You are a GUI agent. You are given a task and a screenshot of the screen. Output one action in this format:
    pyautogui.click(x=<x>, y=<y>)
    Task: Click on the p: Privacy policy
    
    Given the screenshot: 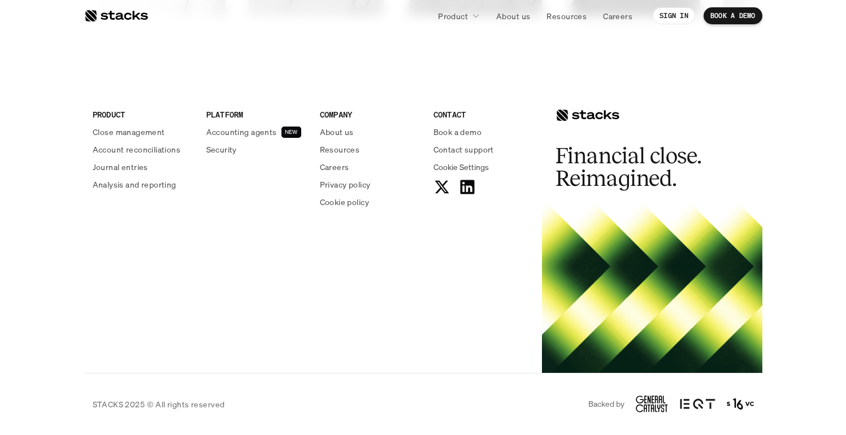 What is the action you would take?
    pyautogui.click(x=345, y=184)
    